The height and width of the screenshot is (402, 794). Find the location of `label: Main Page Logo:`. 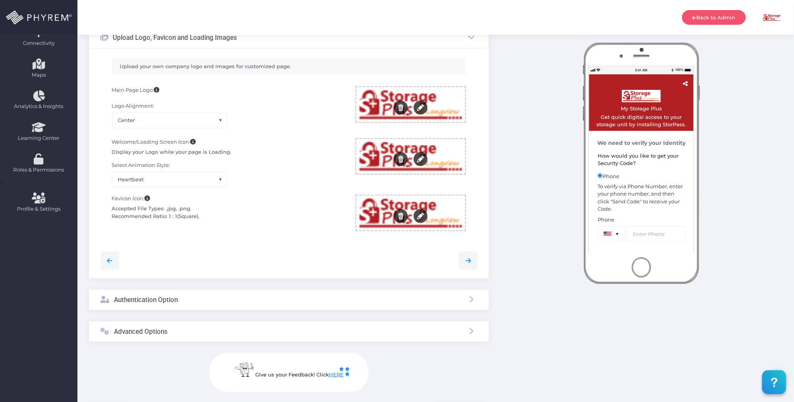

label: Main Page Logo: is located at coordinates (136, 90).